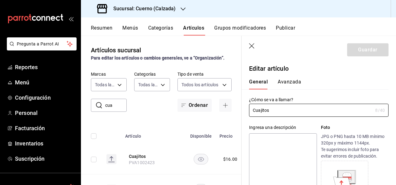  What do you see at coordinates (45, 82) in the screenshot?
I see `span: Menú` at bounding box center [45, 82].